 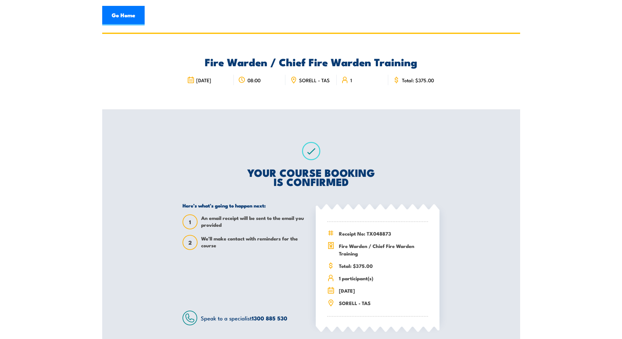 What do you see at coordinates (311, 177) in the screenshot?
I see `h2: YOUR COURSE BOOKING IS CONFIRMED` at bounding box center [311, 177].